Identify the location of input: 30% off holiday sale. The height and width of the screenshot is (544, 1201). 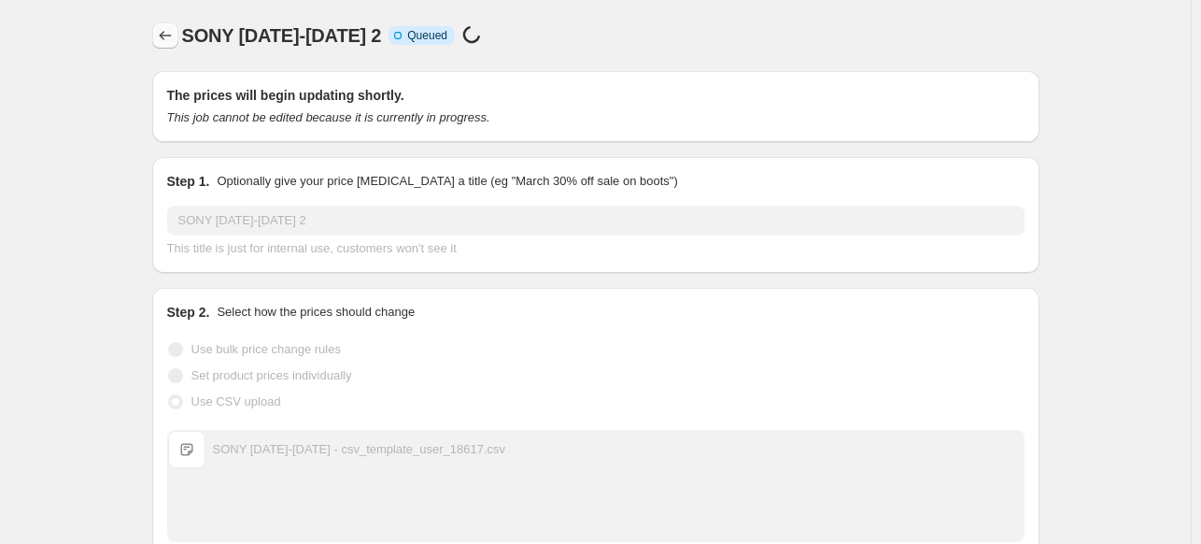
(596, 220).